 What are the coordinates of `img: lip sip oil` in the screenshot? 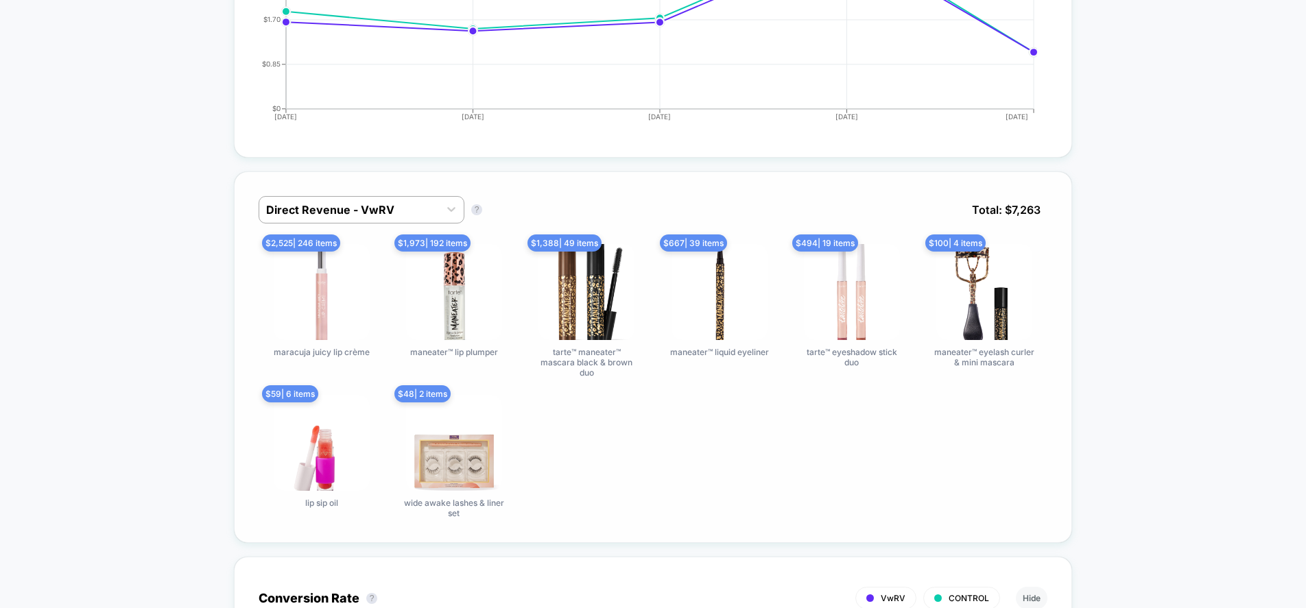 It's located at (322, 443).